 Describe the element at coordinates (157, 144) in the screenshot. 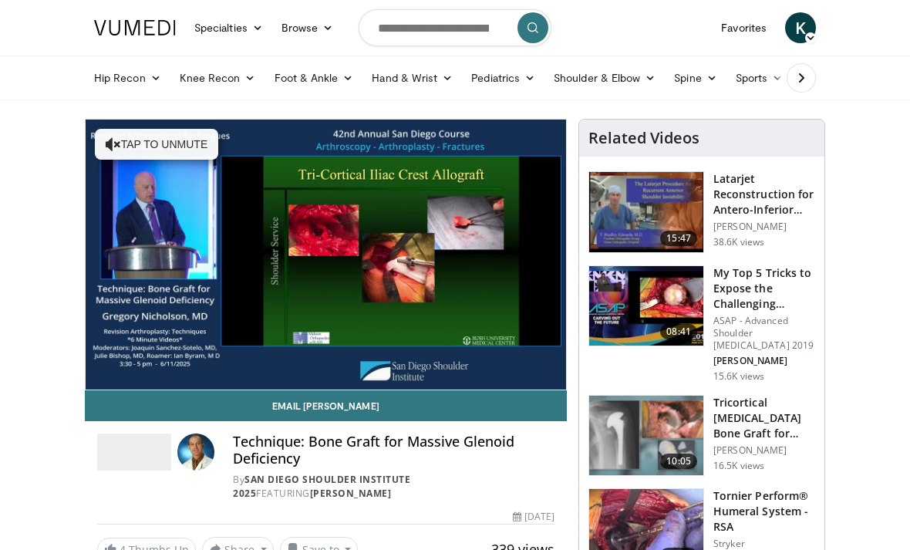

I see `button: Tap to unmute` at that location.